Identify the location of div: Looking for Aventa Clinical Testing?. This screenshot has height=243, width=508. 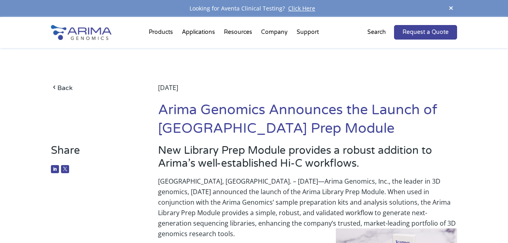
(254, 8).